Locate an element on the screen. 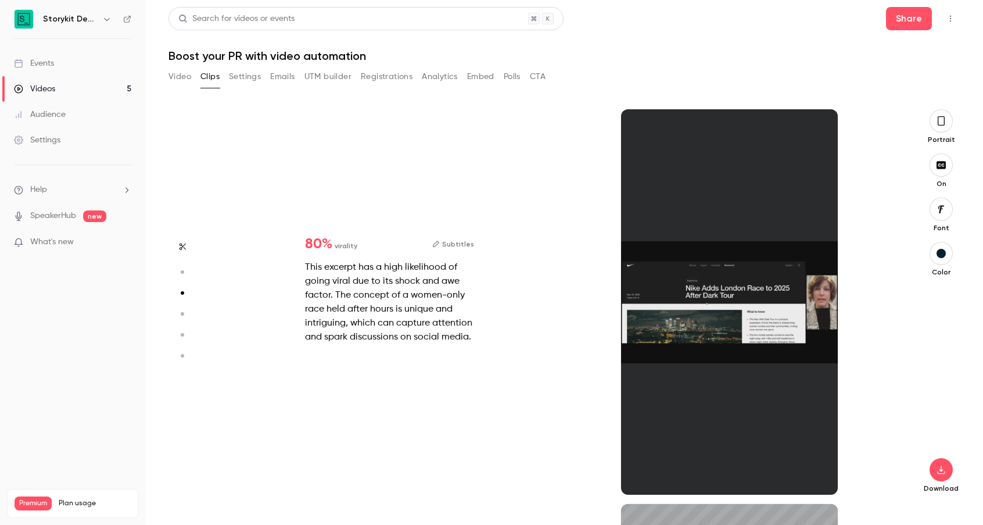  div: Search for videos or events is located at coordinates (236, 19).